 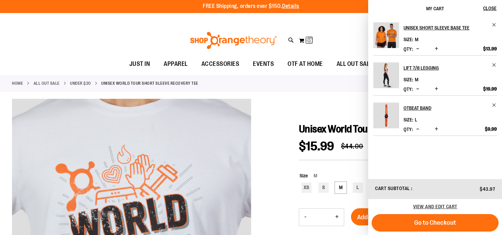 I want to click on span: $44.00, so click(x=352, y=146).